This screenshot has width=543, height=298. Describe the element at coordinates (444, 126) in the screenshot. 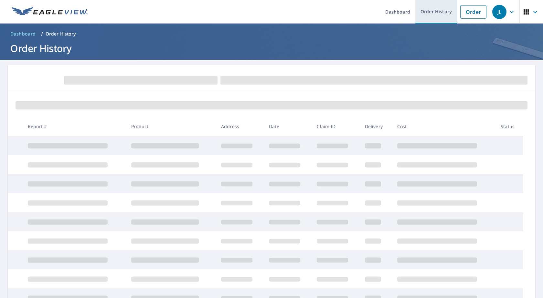

I see `th: Cost` at that location.